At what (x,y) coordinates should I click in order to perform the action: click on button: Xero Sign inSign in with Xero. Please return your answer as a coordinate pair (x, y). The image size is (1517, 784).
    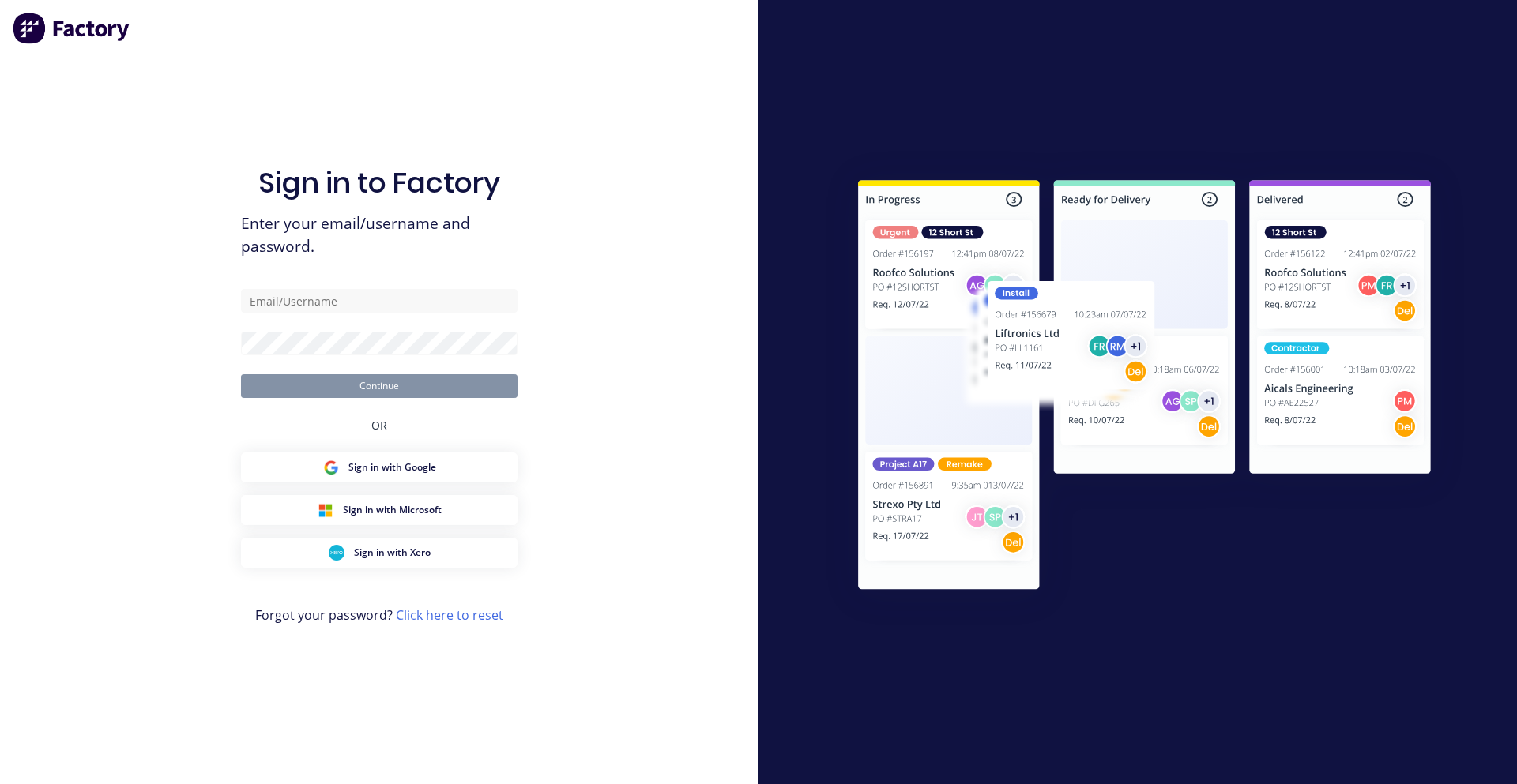
    Looking at the image, I should click on (379, 552).